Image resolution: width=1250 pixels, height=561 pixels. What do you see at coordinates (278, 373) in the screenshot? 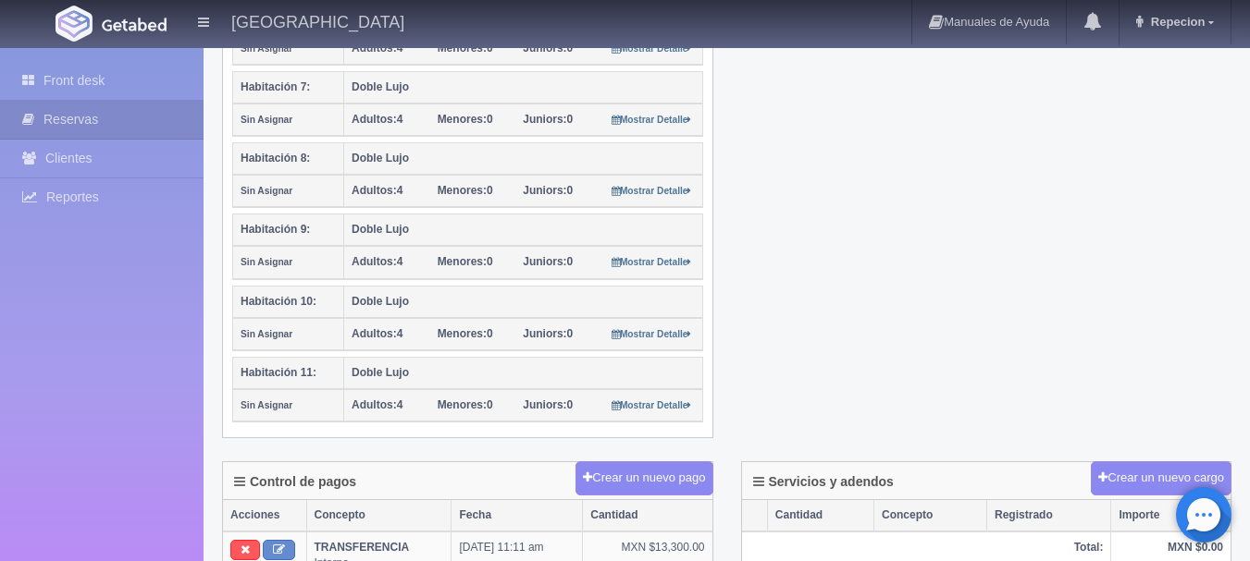
I see `b: Habitación 11:` at bounding box center [278, 373].